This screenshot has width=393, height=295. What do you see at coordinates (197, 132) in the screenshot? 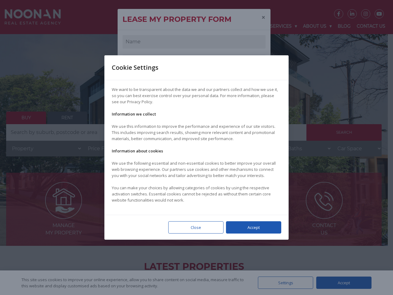
I see `p: We use this information to improve the performance and experience of our site visitors. This incl...` at bounding box center [197, 132].